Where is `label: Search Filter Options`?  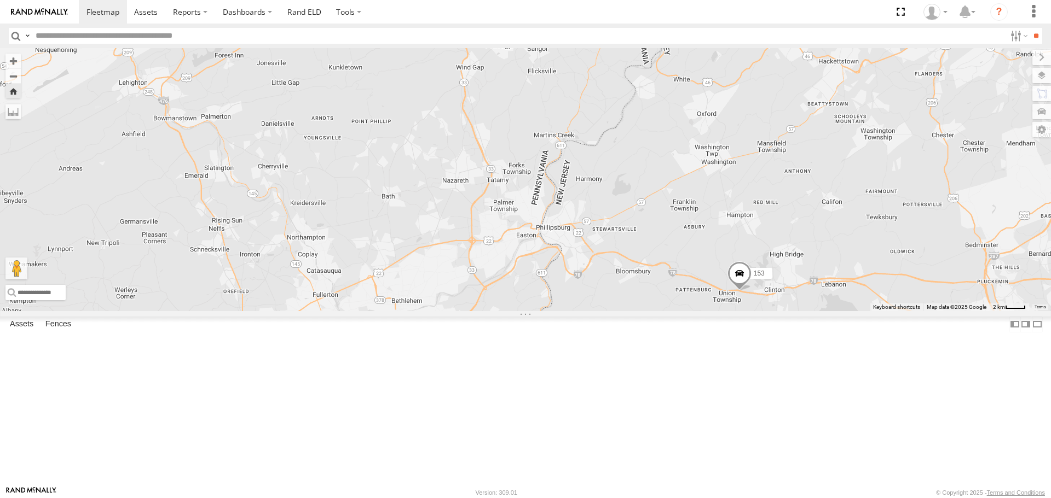 label: Search Filter Options is located at coordinates (1017, 36).